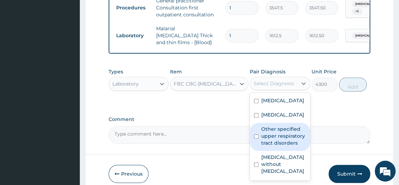  I want to click on div: Chat with us now, so click(76, 43).